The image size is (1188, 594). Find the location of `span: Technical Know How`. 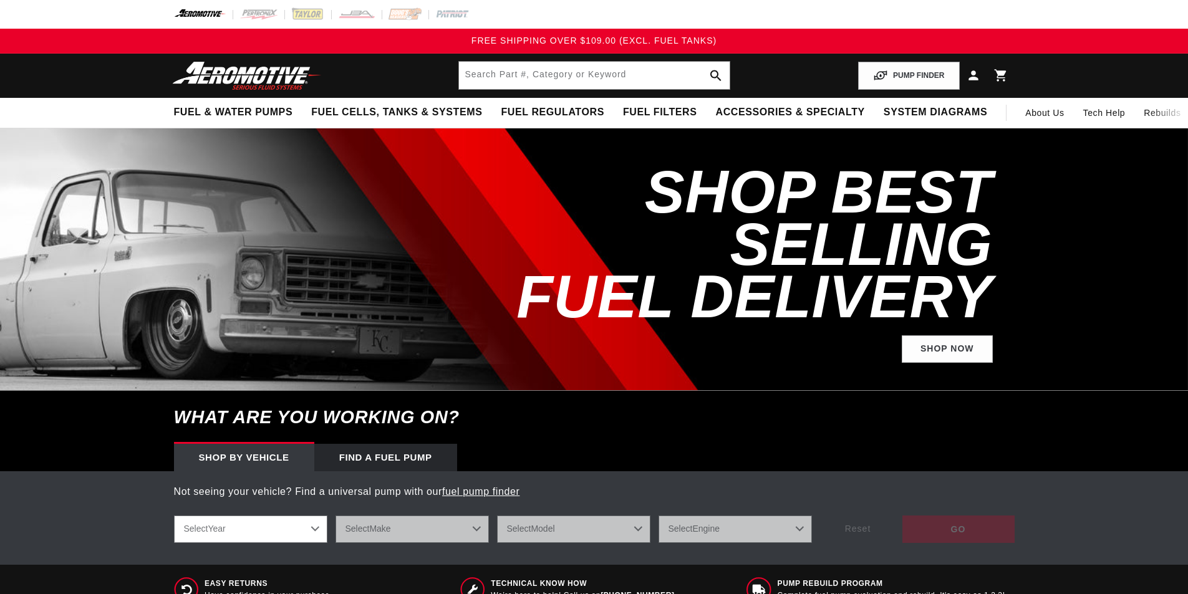

span: Technical Know How is located at coordinates (582, 583).